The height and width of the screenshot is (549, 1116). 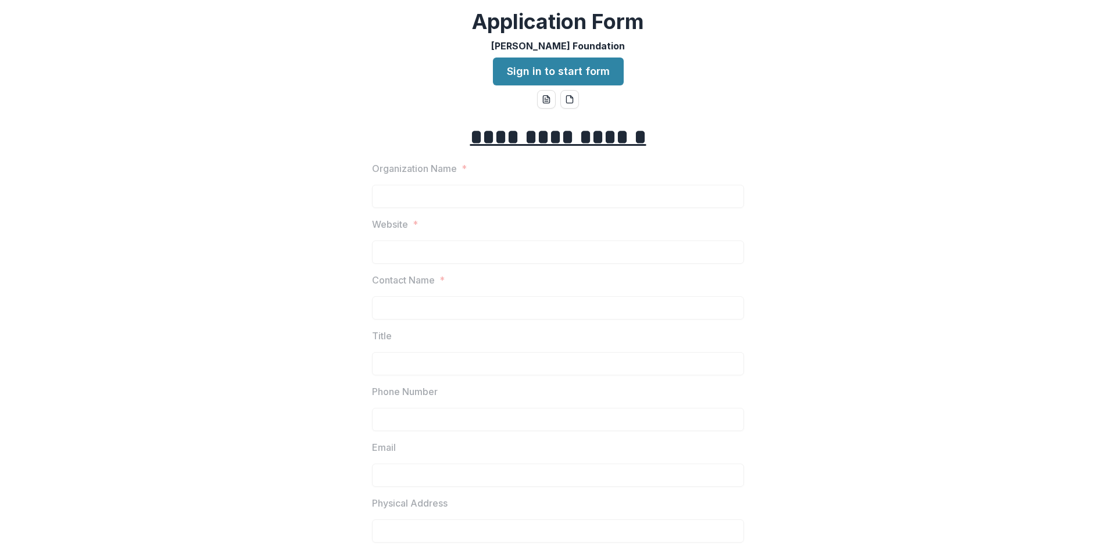 What do you see at coordinates (558, 22) in the screenshot?
I see `h2: Application Form` at bounding box center [558, 22].